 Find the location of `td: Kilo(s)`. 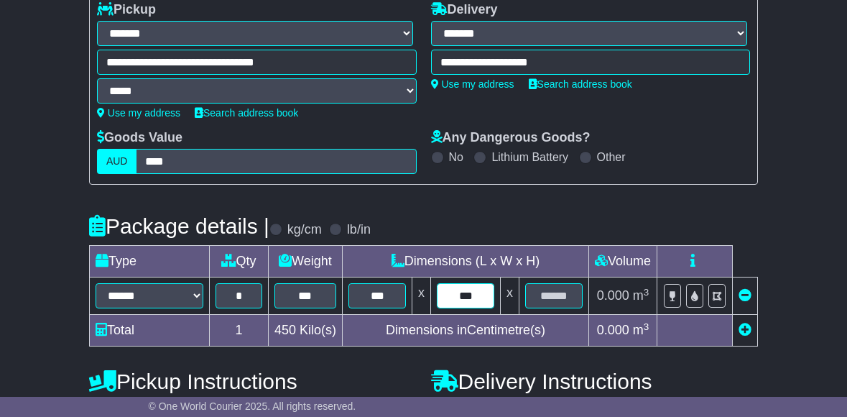

td: Kilo(s) is located at coordinates (305, 331).